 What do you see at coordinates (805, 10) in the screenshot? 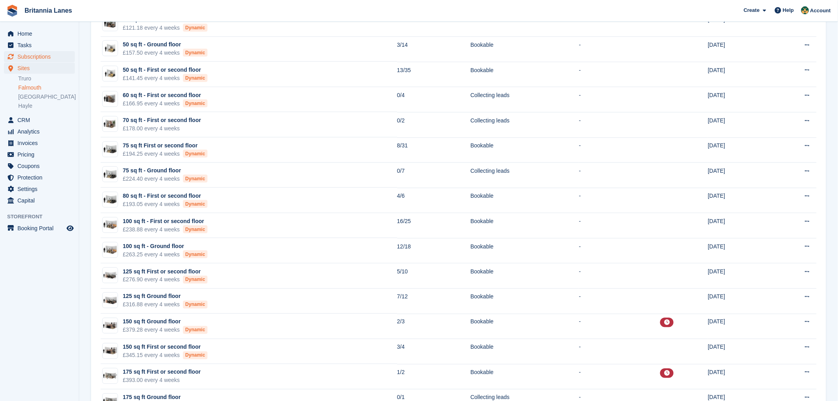
I see `img: Nathan Kellow` at bounding box center [805, 10].